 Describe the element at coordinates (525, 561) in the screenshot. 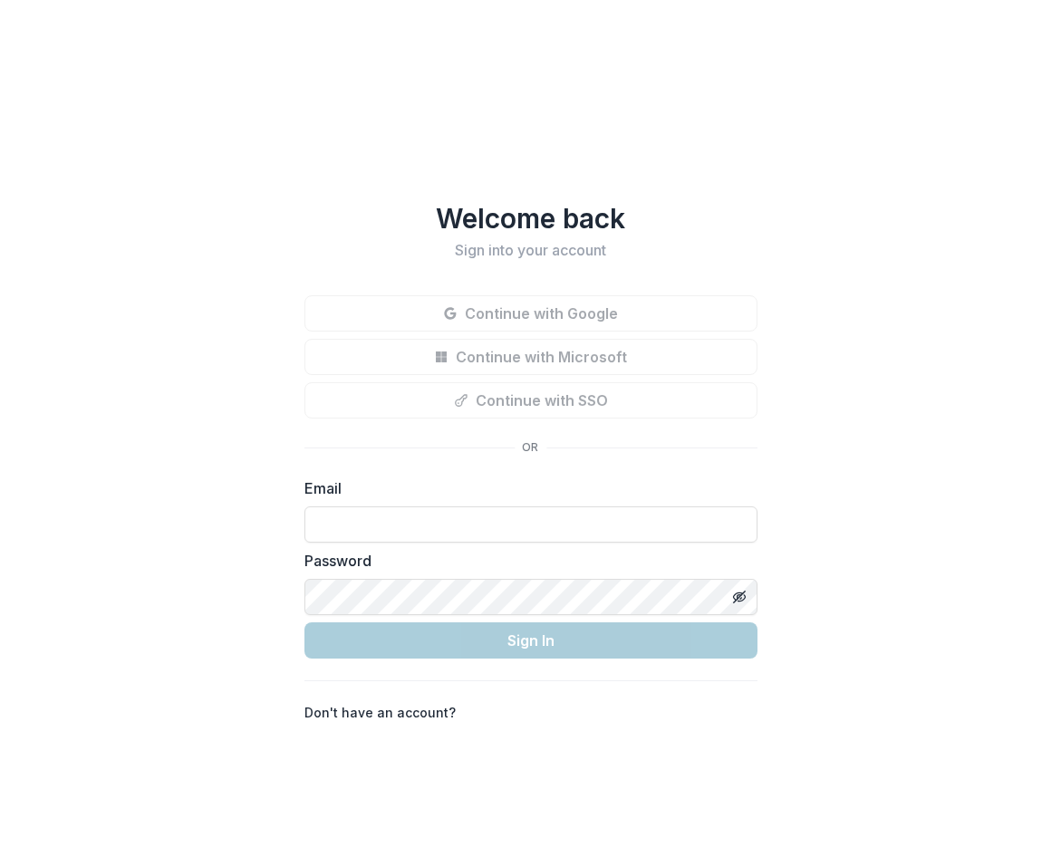

I see `label: Password` at that location.